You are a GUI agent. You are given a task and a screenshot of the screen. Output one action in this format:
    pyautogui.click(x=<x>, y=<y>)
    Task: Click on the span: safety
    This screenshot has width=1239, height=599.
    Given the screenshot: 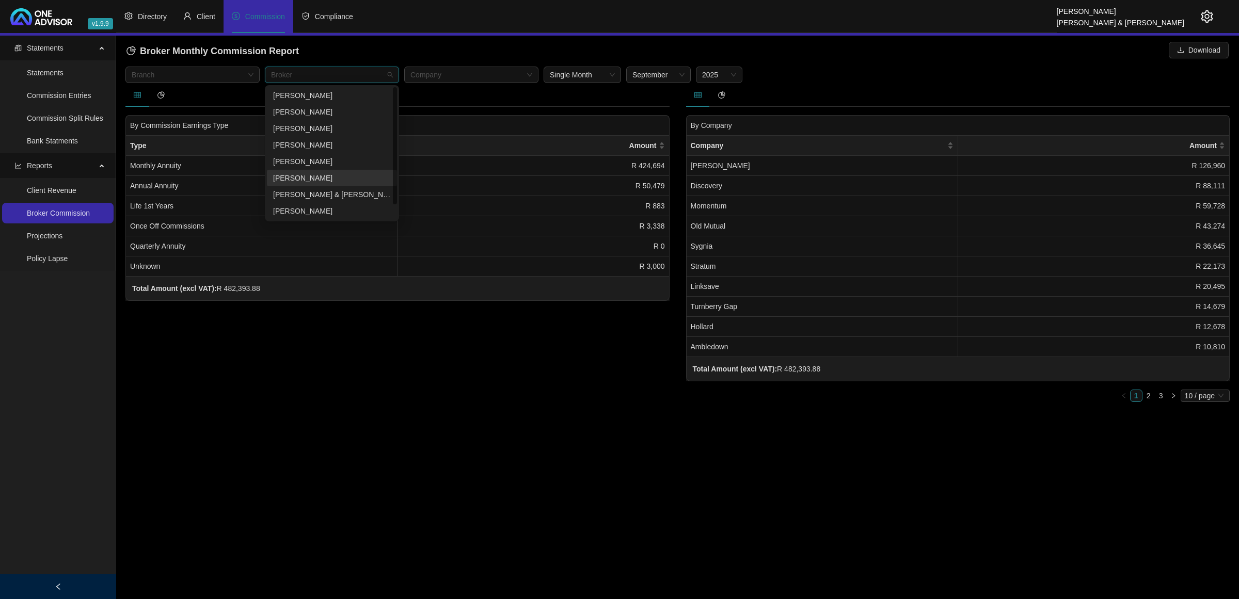 What is the action you would take?
    pyautogui.click(x=306, y=16)
    